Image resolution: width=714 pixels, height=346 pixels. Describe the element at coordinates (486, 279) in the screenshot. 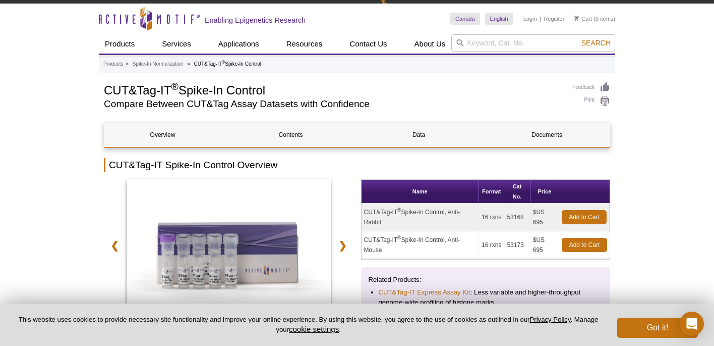

I see `p: Related Products:` at that location.